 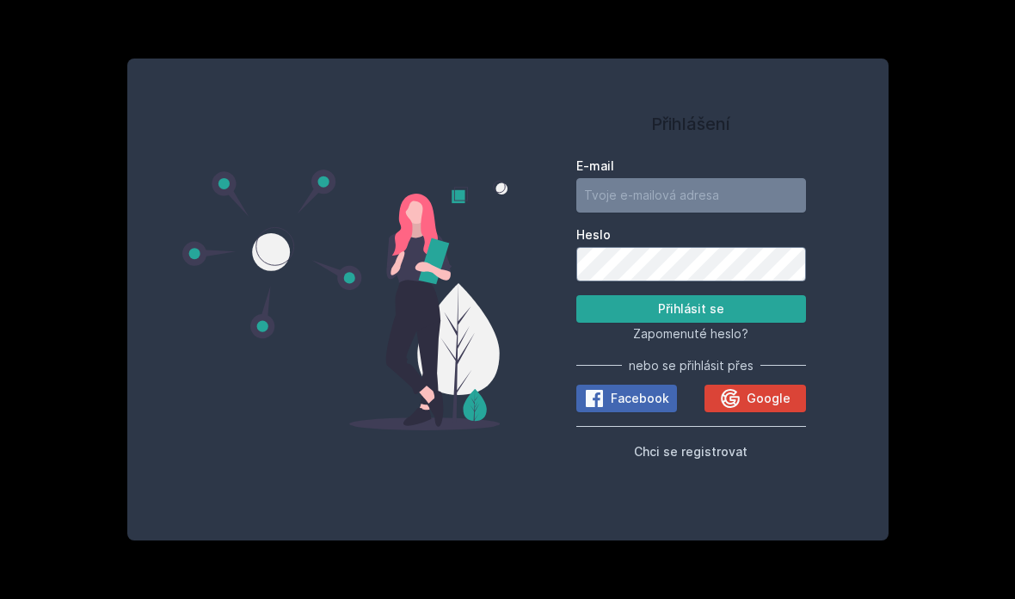 I want to click on button: Google, so click(x=755, y=398).